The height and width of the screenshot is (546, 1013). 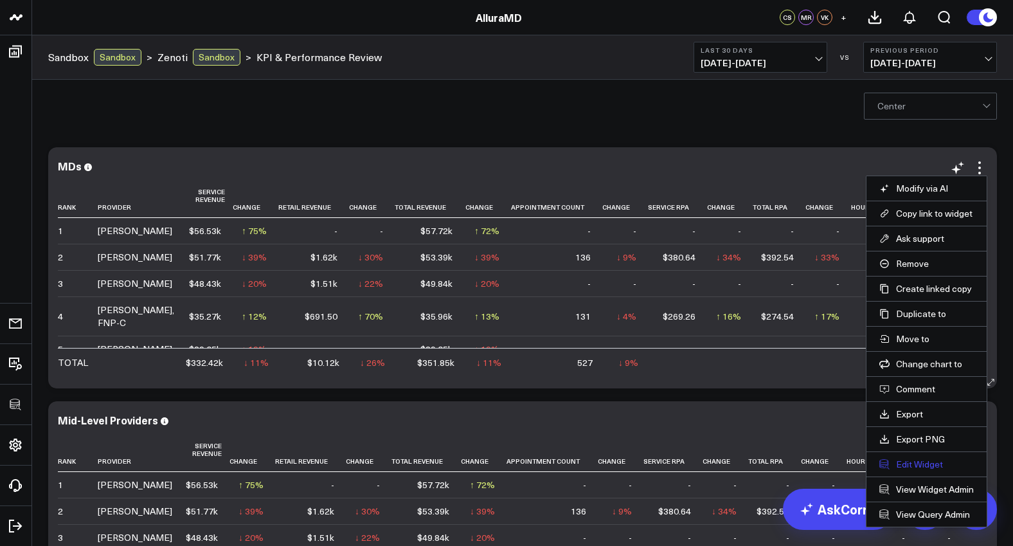 What do you see at coordinates (927, 439) in the screenshot?
I see `a: Export PNG` at bounding box center [927, 439].